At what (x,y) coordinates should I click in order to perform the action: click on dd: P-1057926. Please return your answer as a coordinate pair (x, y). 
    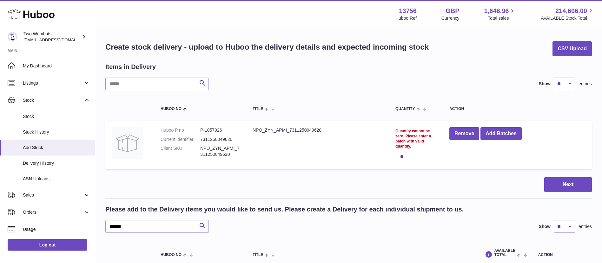
    Looking at the image, I should click on (220, 130).